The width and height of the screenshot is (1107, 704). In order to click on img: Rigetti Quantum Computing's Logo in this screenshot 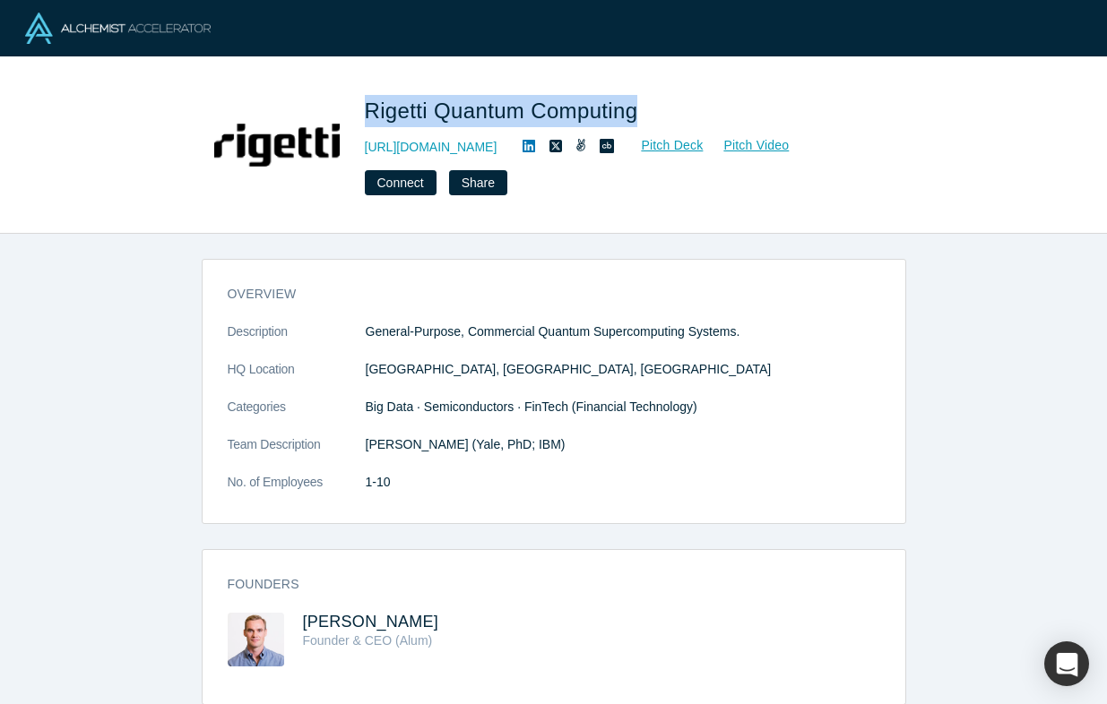, I will do `click(277, 145)`.